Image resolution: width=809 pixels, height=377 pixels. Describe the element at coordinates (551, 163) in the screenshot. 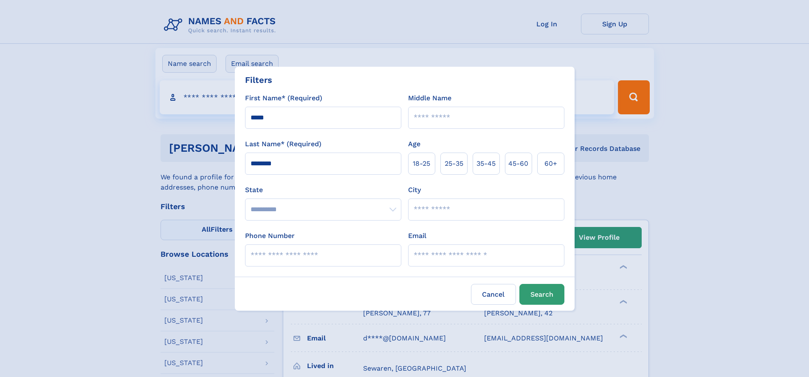

I see `span: 60+` at that location.